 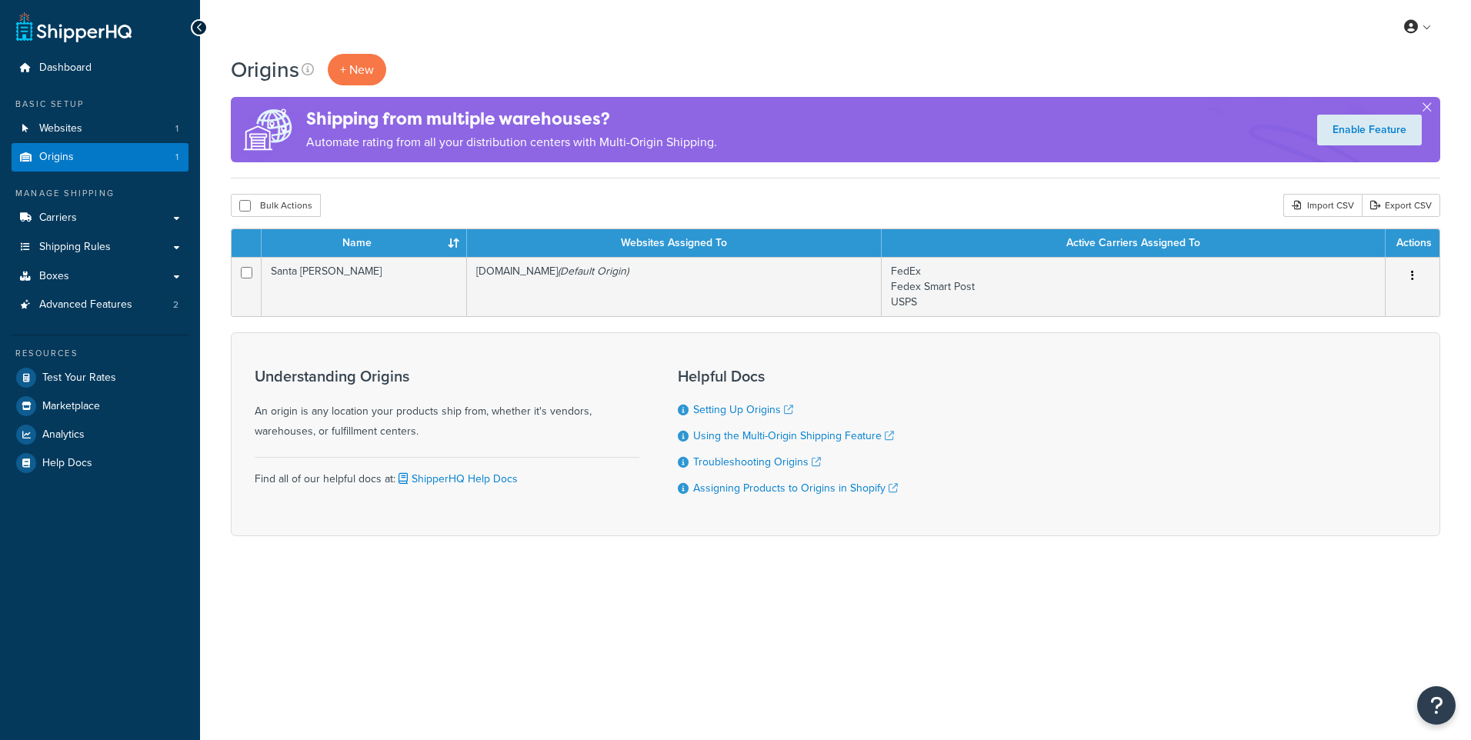 What do you see at coordinates (100, 406) in the screenshot?
I see `li: Marketplace` at bounding box center [100, 406].